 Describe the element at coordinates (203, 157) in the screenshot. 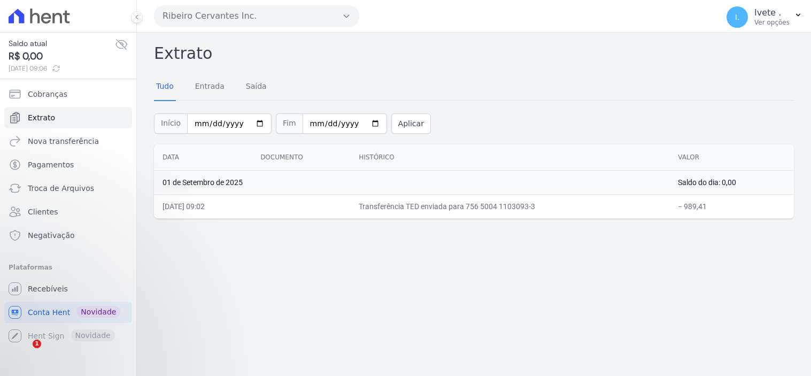

I see `th: Data` at that location.